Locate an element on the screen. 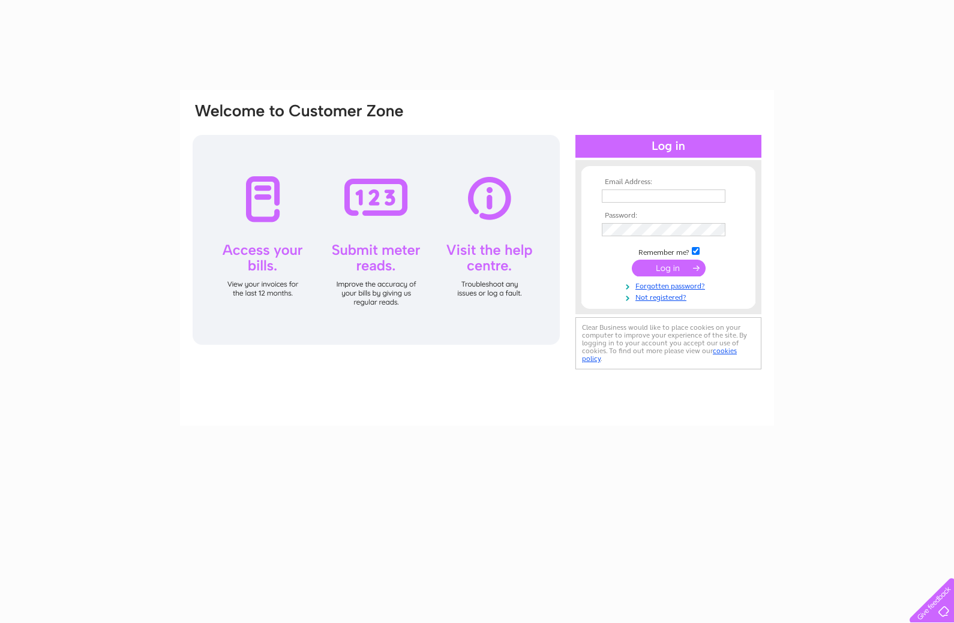 This screenshot has height=623, width=954. input: Submit is located at coordinates (668, 268).